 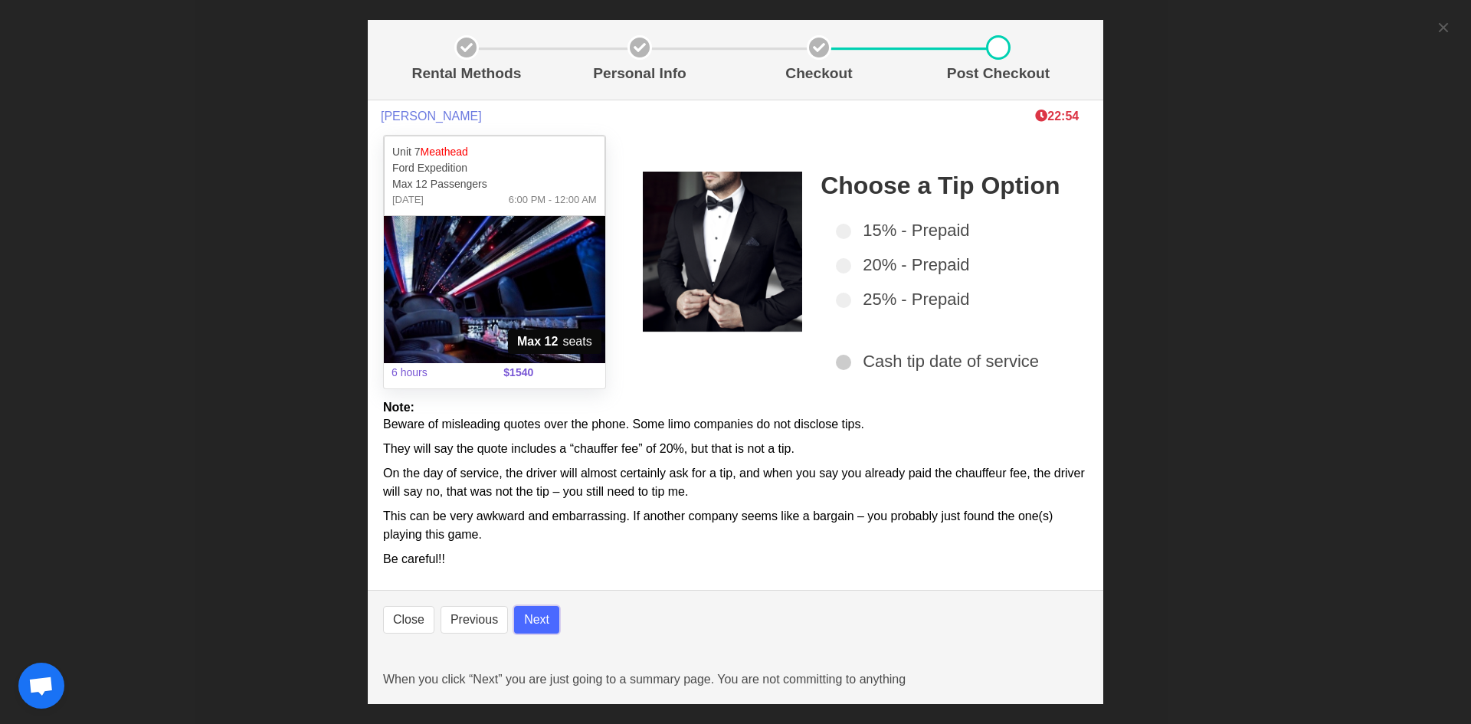 What do you see at coordinates (444, 152) in the screenshot?
I see `span: Meathead` at bounding box center [444, 152].